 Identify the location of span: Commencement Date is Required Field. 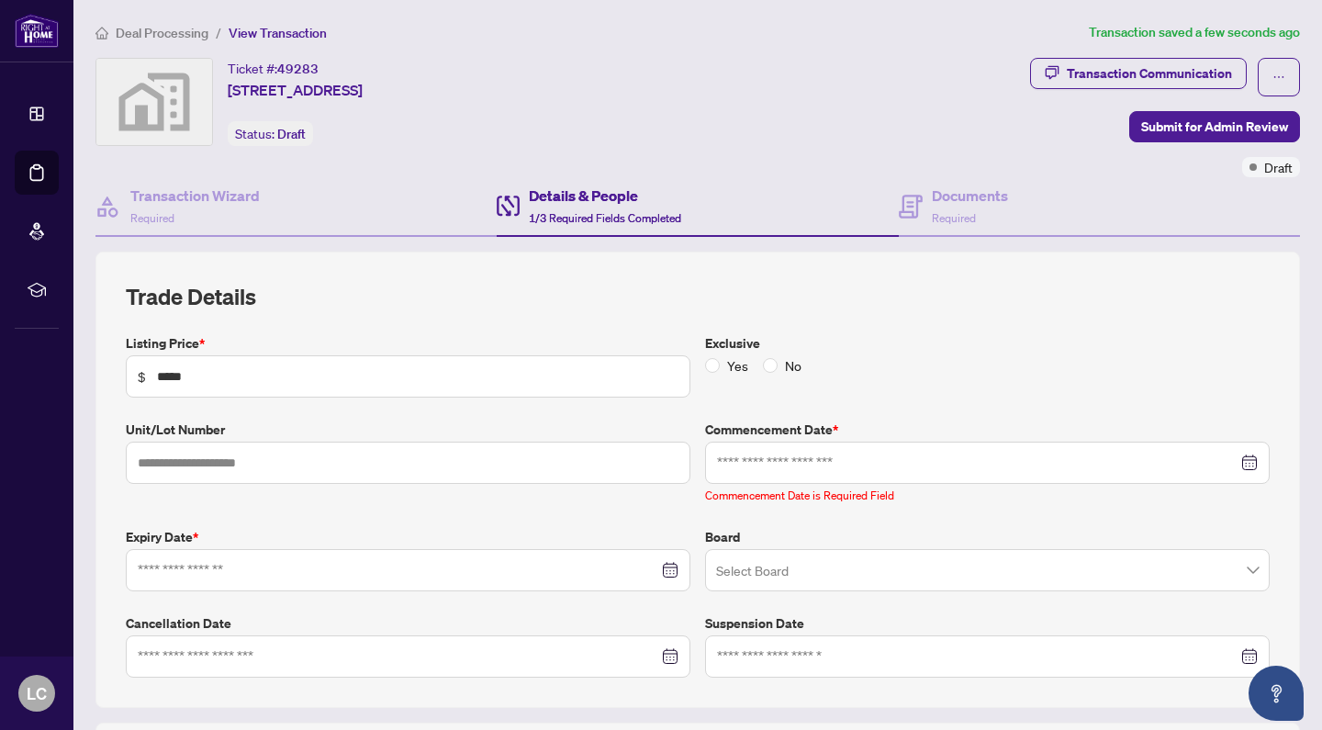
(800, 495).